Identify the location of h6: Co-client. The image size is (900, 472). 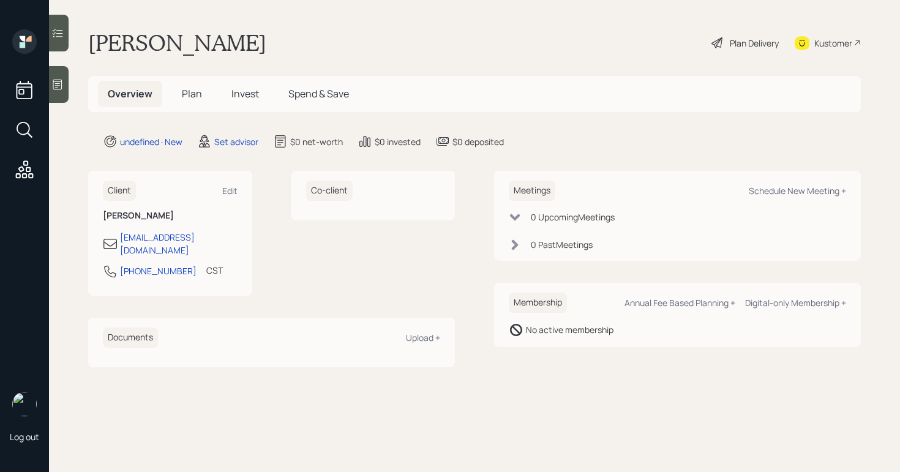
(329, 190).